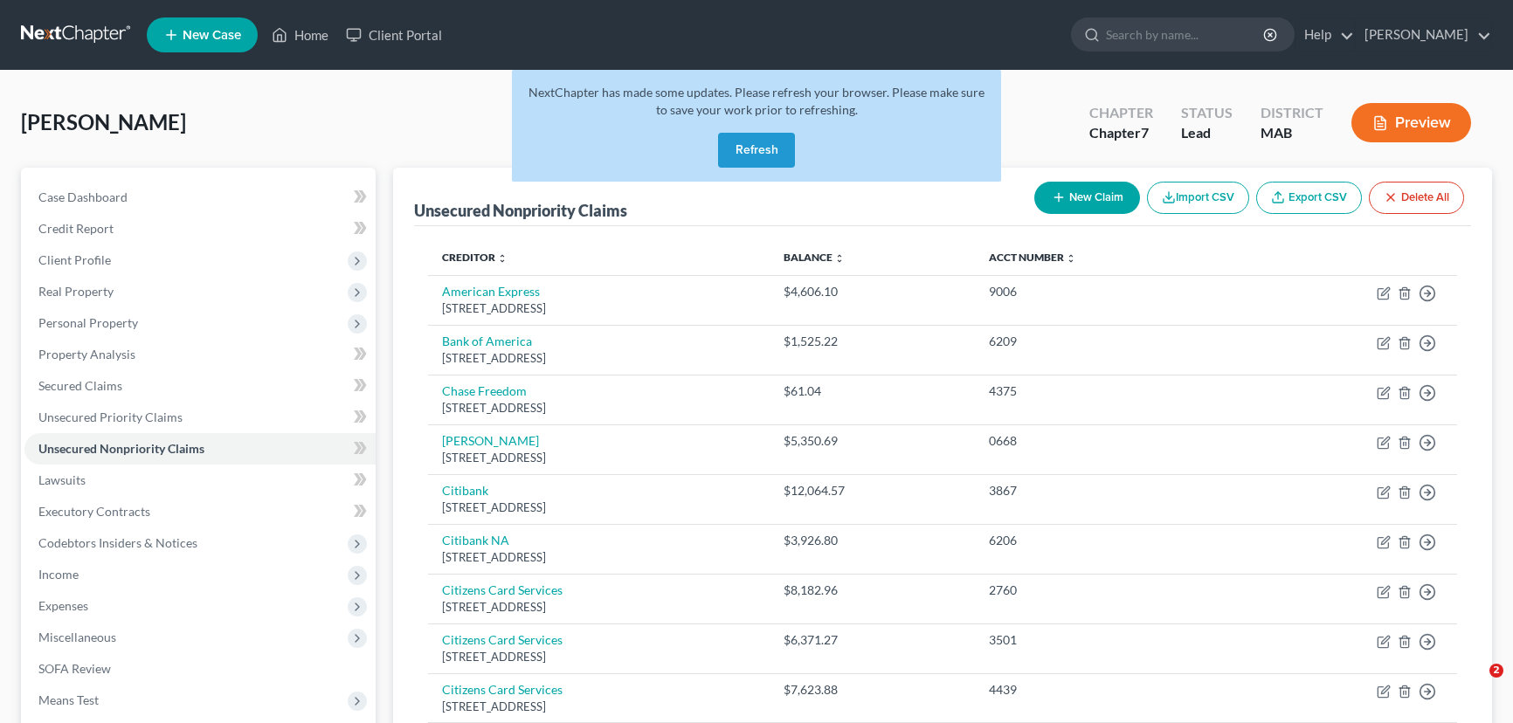  I want to click on div: Status, so click(1206, 113).